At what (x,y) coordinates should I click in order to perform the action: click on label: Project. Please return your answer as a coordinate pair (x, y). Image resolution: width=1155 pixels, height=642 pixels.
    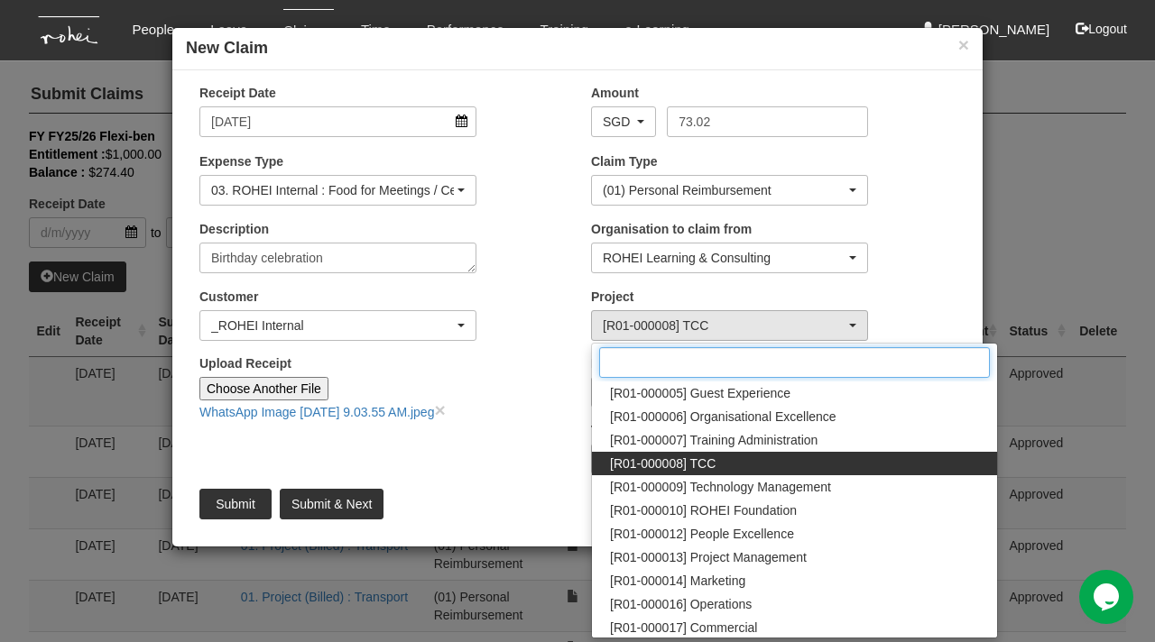
    Looking at the image, I should click on (612, 297).